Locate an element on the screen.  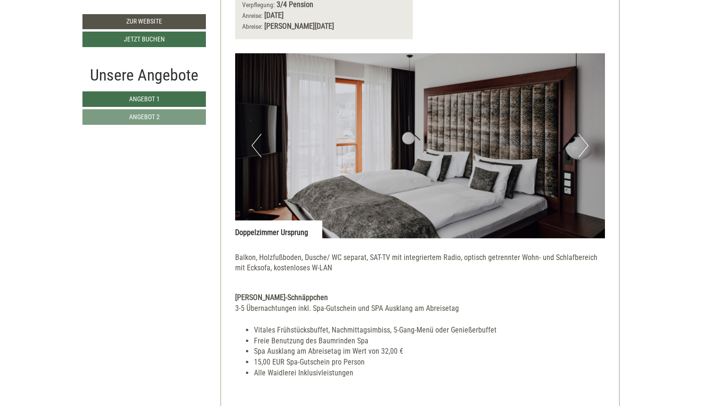
small: Anreise: is located at coordinates (252, 16).